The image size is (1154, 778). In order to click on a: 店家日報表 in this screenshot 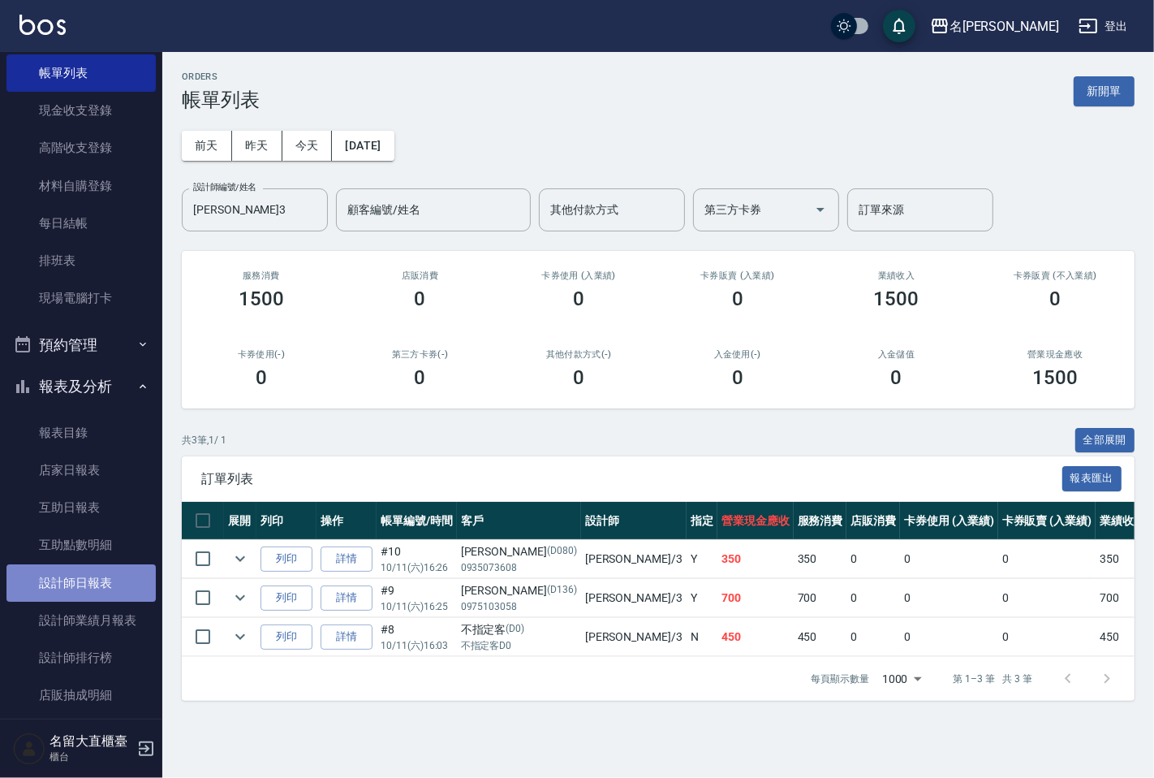, I will do `click(81, 470)`.